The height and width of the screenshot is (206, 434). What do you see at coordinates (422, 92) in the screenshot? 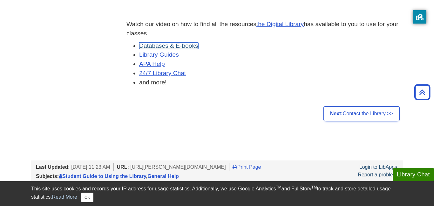
I see `a: Back to Top` at bounding box center [422, 92].